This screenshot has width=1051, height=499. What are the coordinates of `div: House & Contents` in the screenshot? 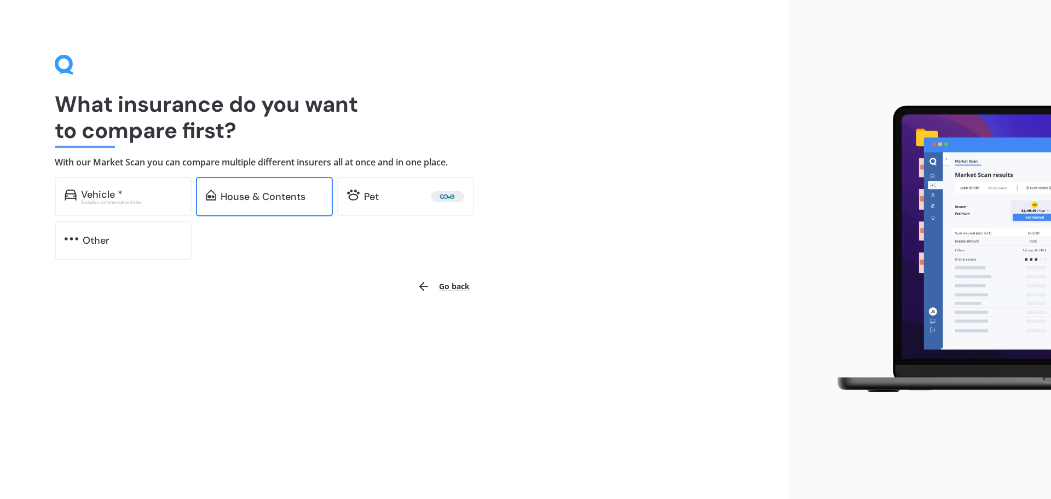 It's located at (263, 196).